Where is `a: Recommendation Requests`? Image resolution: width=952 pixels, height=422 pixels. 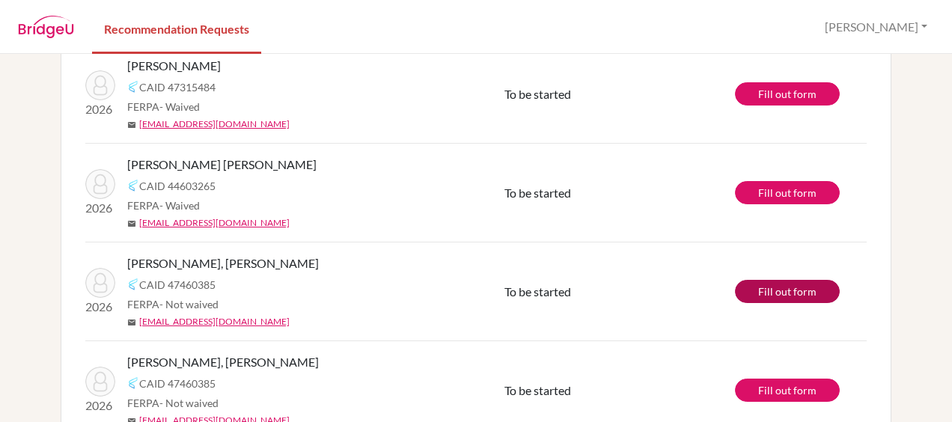
a: Recommendation Requests is located at coordinates (177, 28).